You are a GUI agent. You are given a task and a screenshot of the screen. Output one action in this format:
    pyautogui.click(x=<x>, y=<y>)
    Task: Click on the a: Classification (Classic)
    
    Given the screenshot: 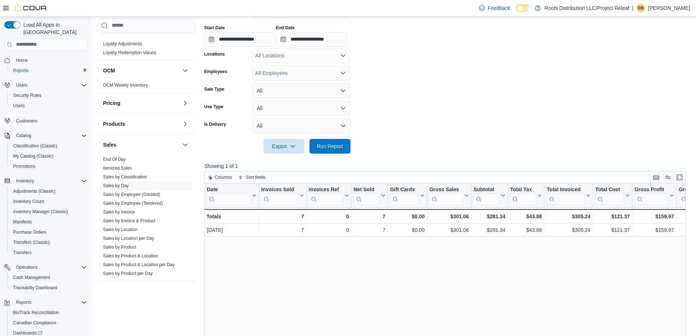 What is the action you would take?
    pyautogui.click(x=35, y=146)
    